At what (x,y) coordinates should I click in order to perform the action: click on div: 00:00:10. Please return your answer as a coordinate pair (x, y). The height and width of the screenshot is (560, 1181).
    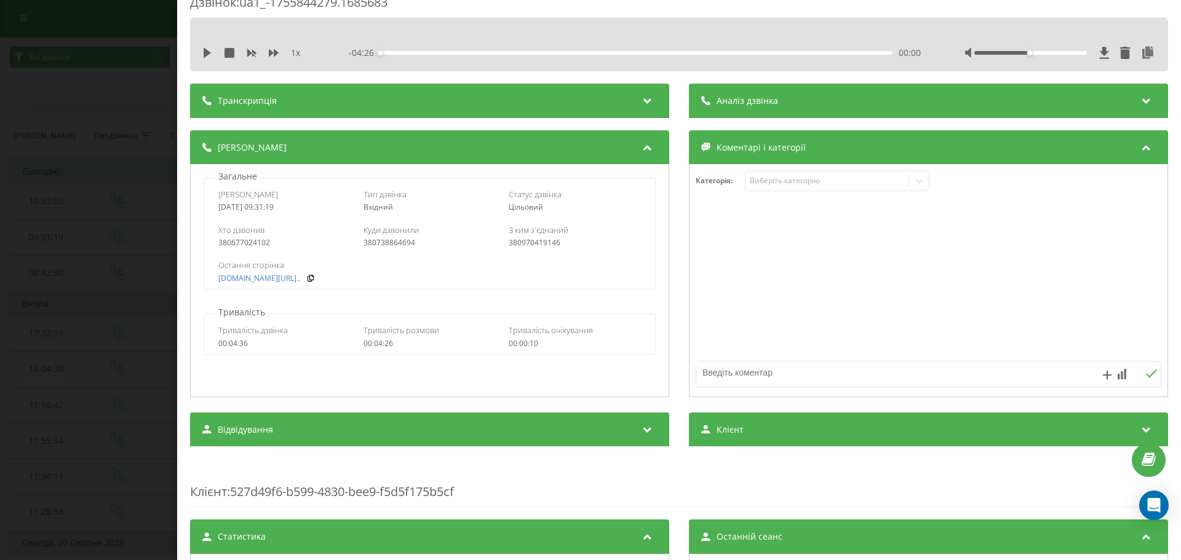
    Looking at the image, I should click on (574, 344).